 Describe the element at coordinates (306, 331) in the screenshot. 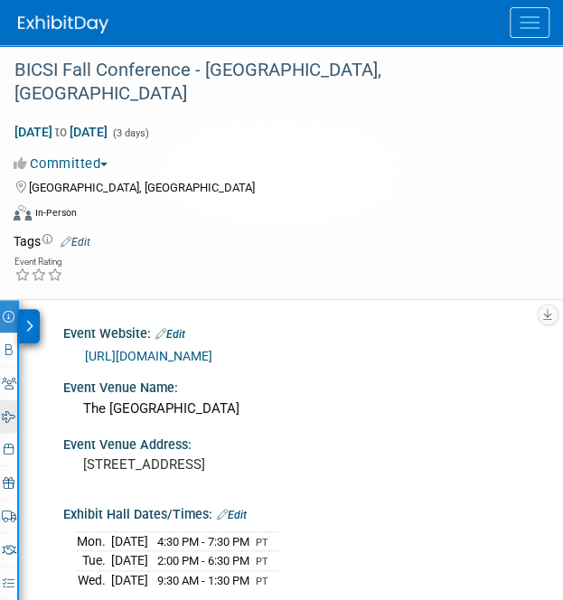

I see `div: Event Website:` at that location.